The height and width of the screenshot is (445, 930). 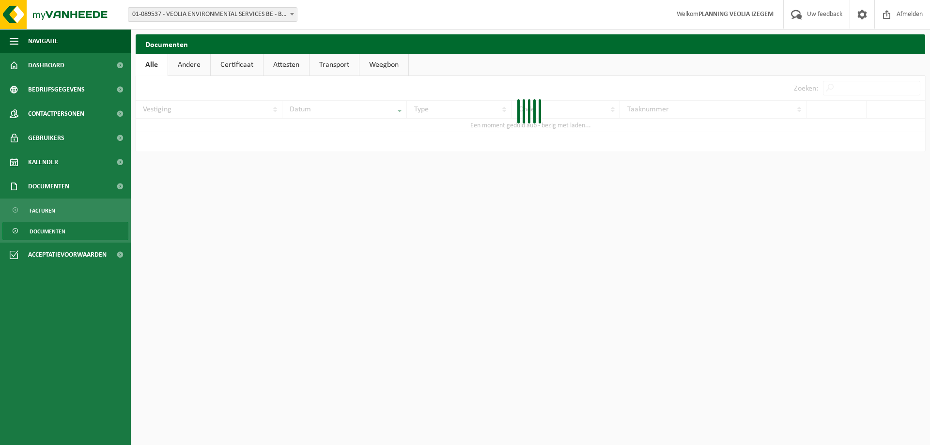 I want to click on span: Bedrijfsgegevens, so click(x=56, y=90).